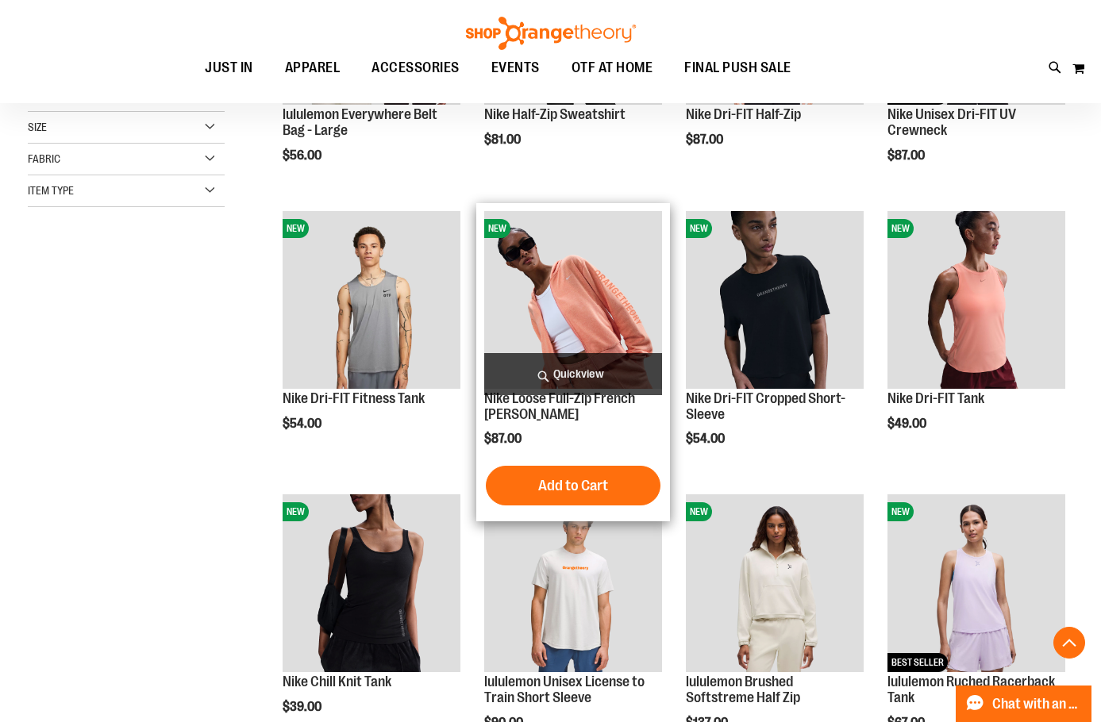 This screenshot has width=1101, height=722. I want to click on a: lululemon Everywhere Belt Bag - Large, so click(360, 122).